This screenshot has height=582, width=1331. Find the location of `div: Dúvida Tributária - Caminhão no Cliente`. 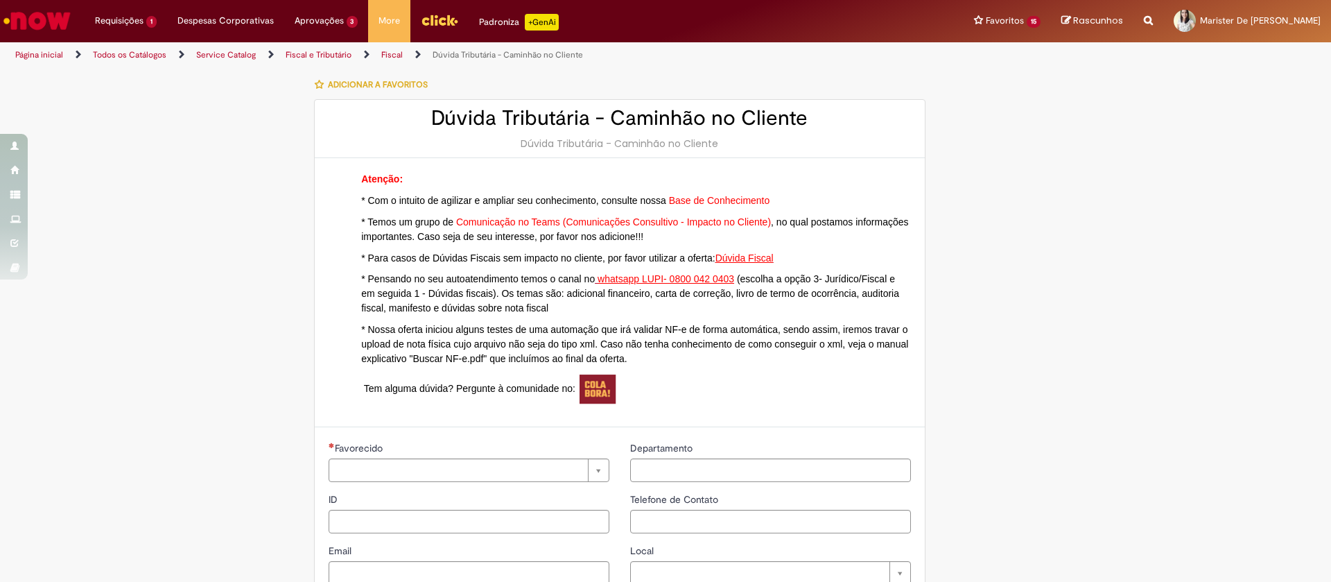

div: Dúvida Tributária - Caminhão no Cliente is located at coordinates (620, 144).